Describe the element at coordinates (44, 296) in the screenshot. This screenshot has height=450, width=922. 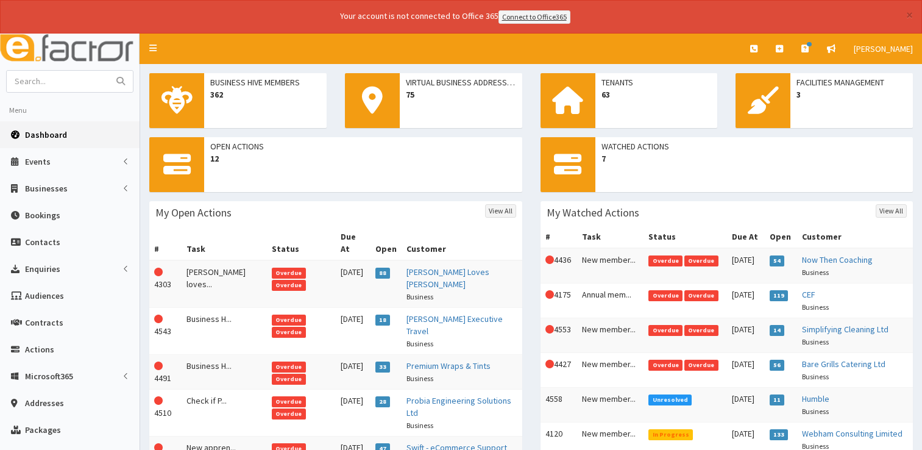
I see `span: Audiences` at that location.